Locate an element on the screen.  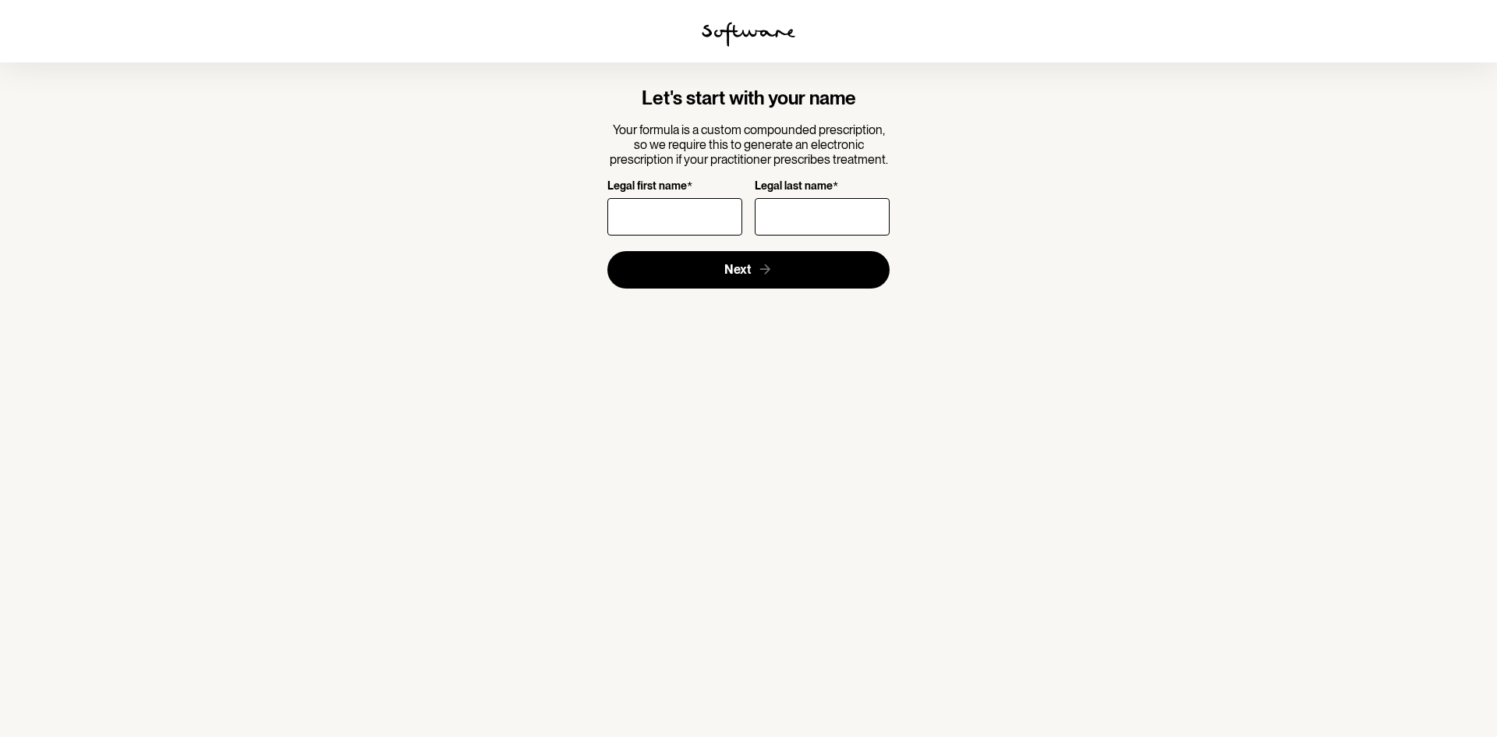
h4: Let's start with your name is located at coordinates (749, 98).